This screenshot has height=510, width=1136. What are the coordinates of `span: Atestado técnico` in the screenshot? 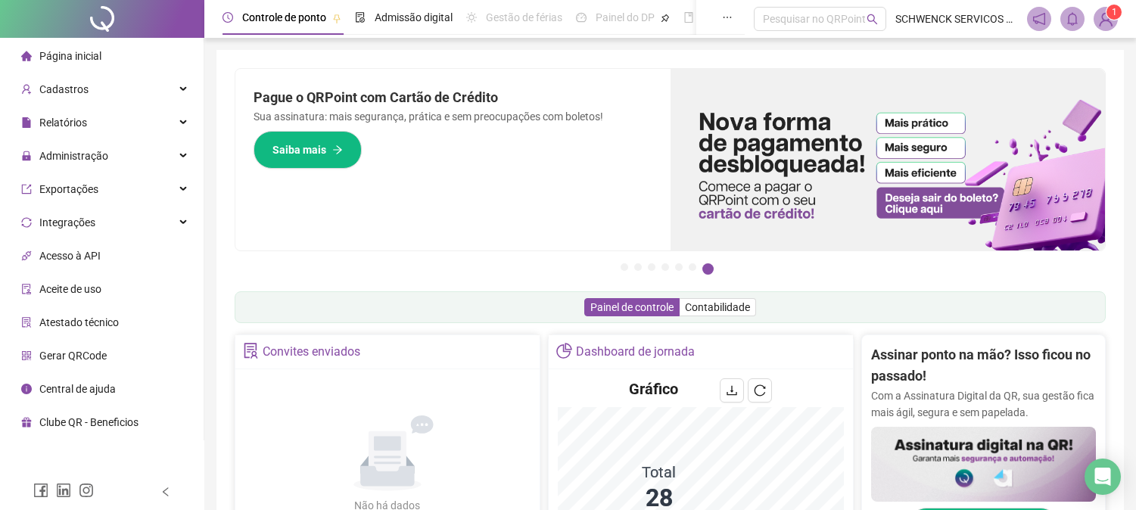 It's located at (79, 322).